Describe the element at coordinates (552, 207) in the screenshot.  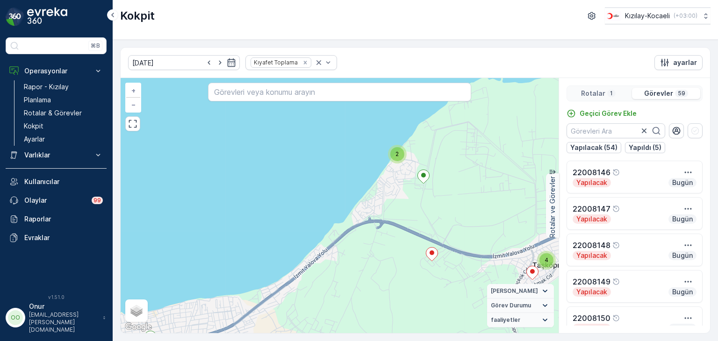
I see `p: Rotalar ve Görevler` at that location.